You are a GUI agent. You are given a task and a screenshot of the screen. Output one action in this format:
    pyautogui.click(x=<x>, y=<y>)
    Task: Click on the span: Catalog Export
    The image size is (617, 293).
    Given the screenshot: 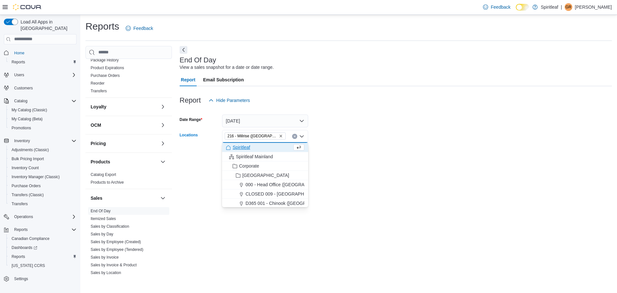 What is the action you would take?
    pyautogui.click(x=103, y=175)
    